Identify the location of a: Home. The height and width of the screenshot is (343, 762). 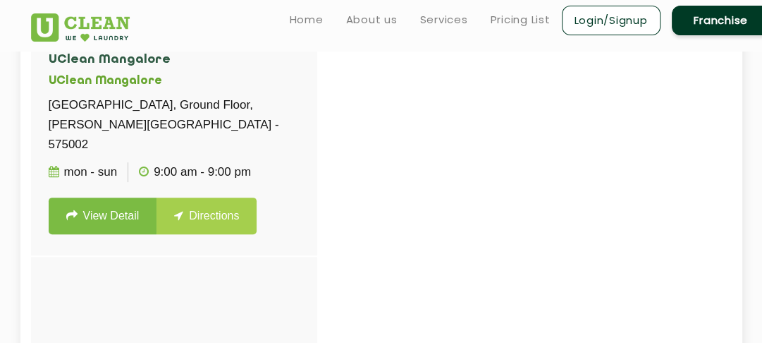
(307, 20).